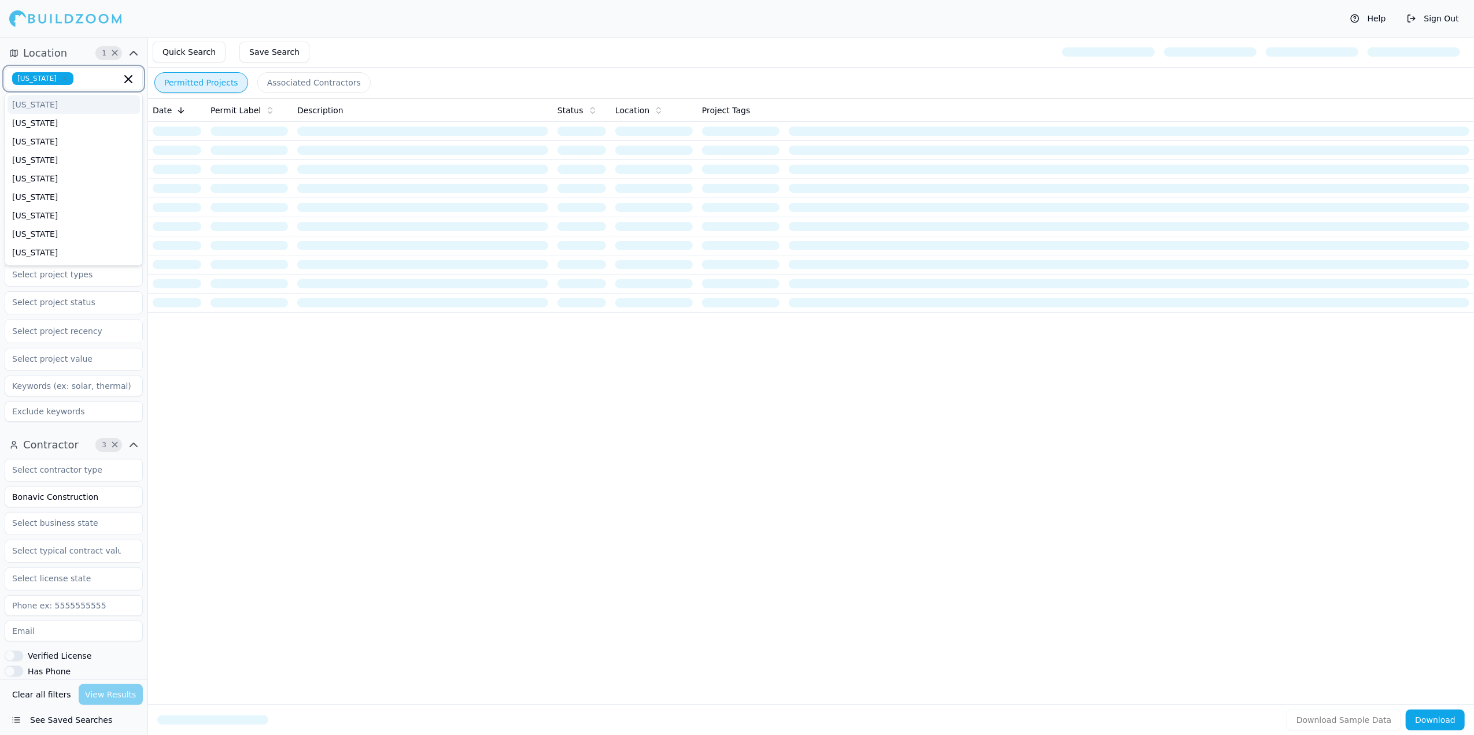  I want to click on input: Exclude keywords, so click(73, 412).